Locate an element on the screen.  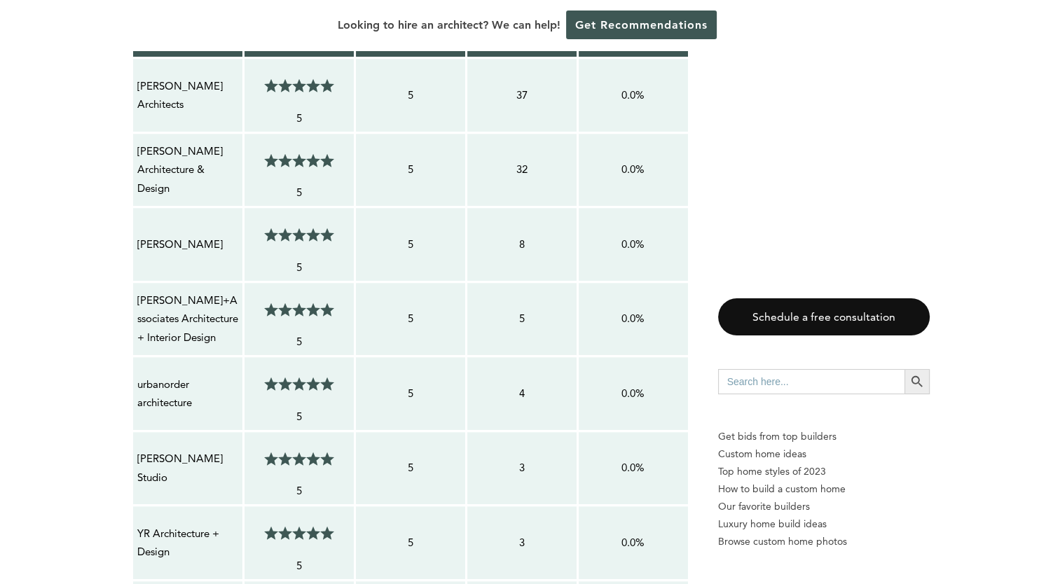
p: Browse custom home photos is located at coordinates (824, 541).